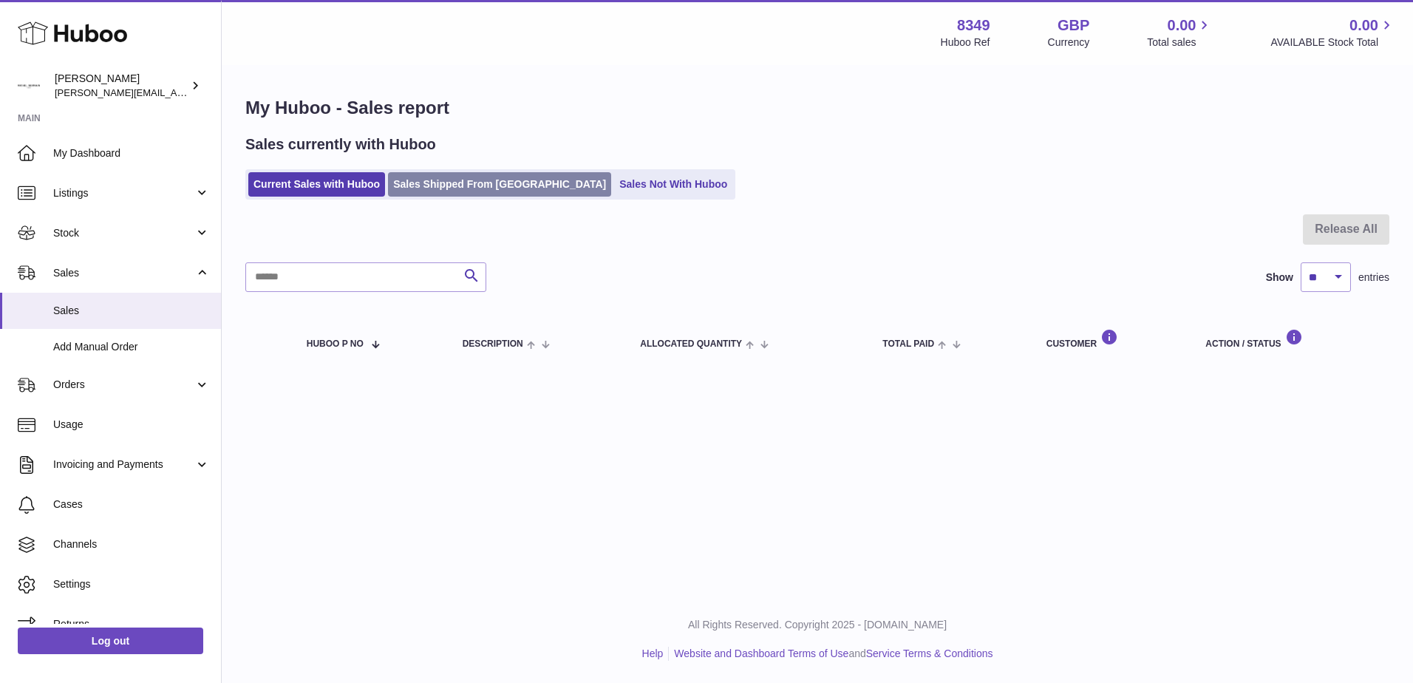 The height and width of the screenshot is (683, 1413). Describe the element at coordinates (341, 144) in the screenshot. I see `h2: Sales currently with Huboo` at that location.